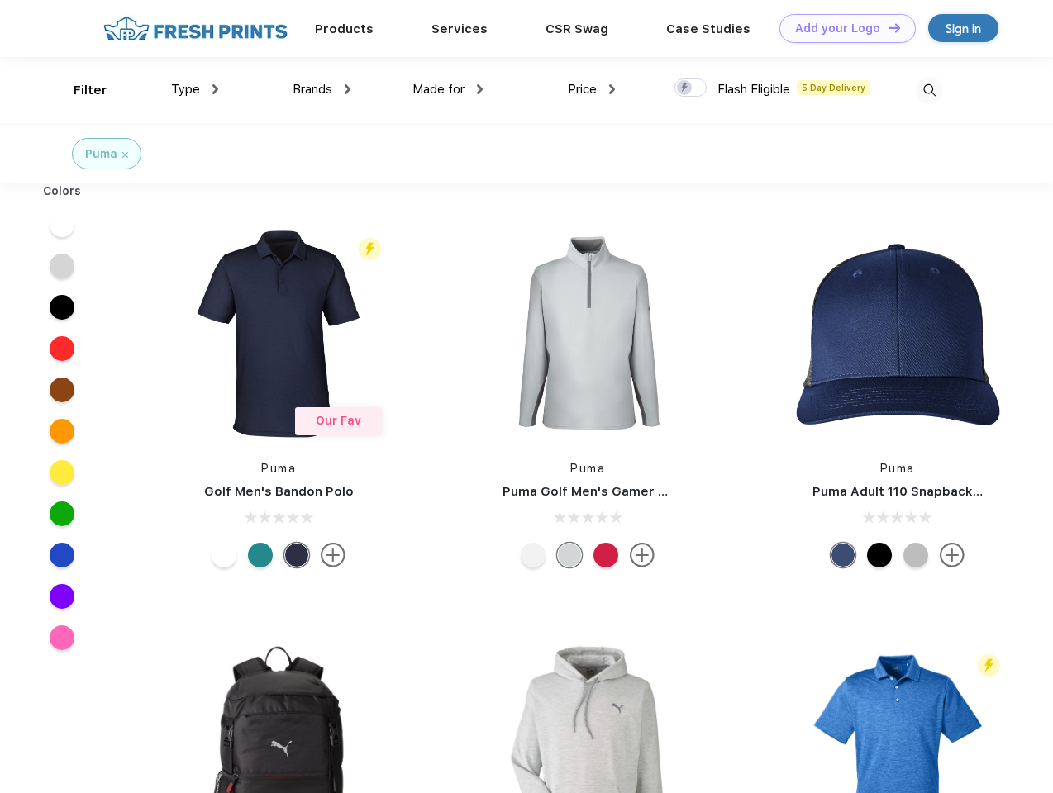 The height and width of the screenshot is (793, 1053). Describe the element at coordinates (929, 90) in the screenshot. I see `img: desktop_search.svg` at that location.